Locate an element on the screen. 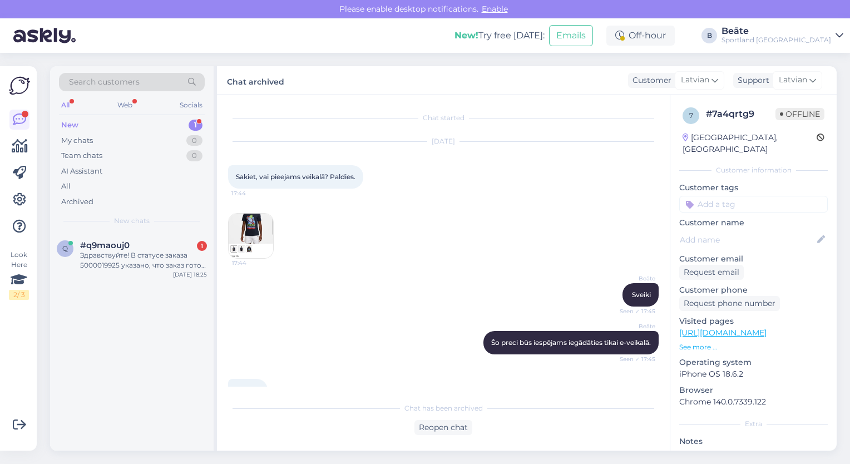 This screenshot has width=850, height=464. img: Attachment is located at coordinates (251, 236).